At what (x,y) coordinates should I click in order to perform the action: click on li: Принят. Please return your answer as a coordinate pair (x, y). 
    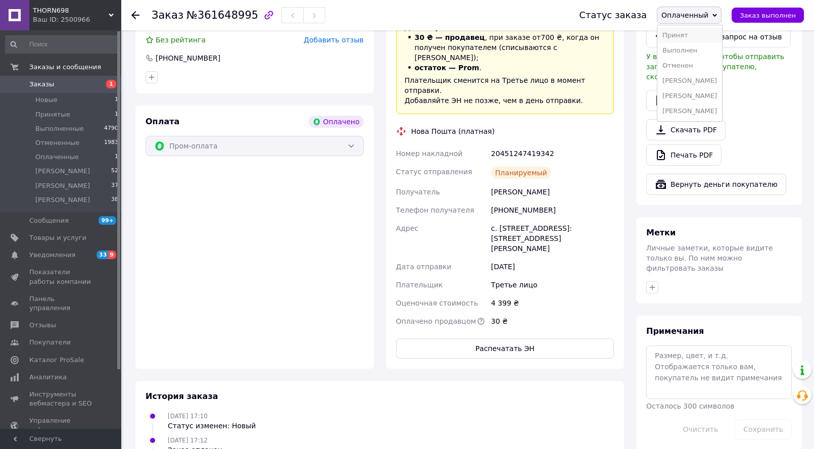
    Looking at the image, I should click on (689, 35).